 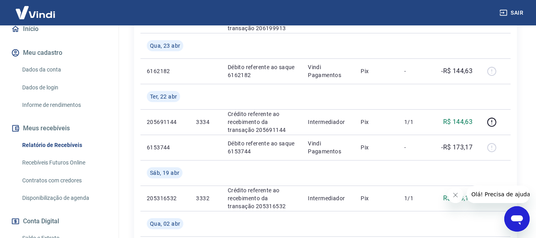 What do you see at coordinates (457, 71) in the screenshot?
I see `p: -R$ 144,63` at bounding box center [457, 71].